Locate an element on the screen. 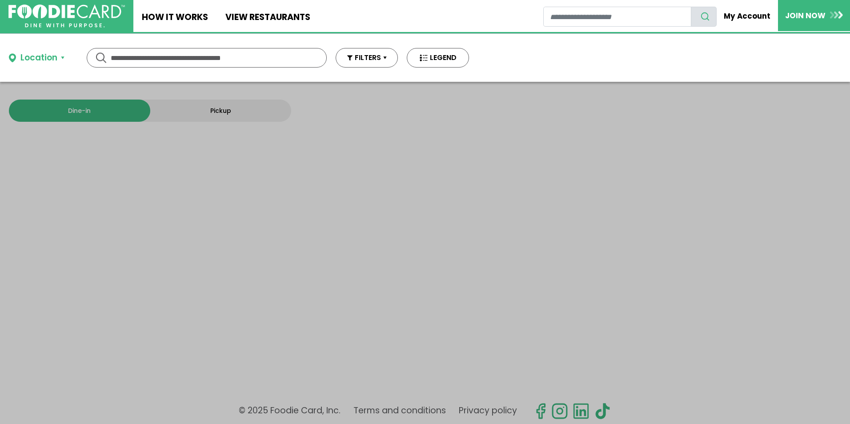  button: Location is located at coordinates (36, 58).